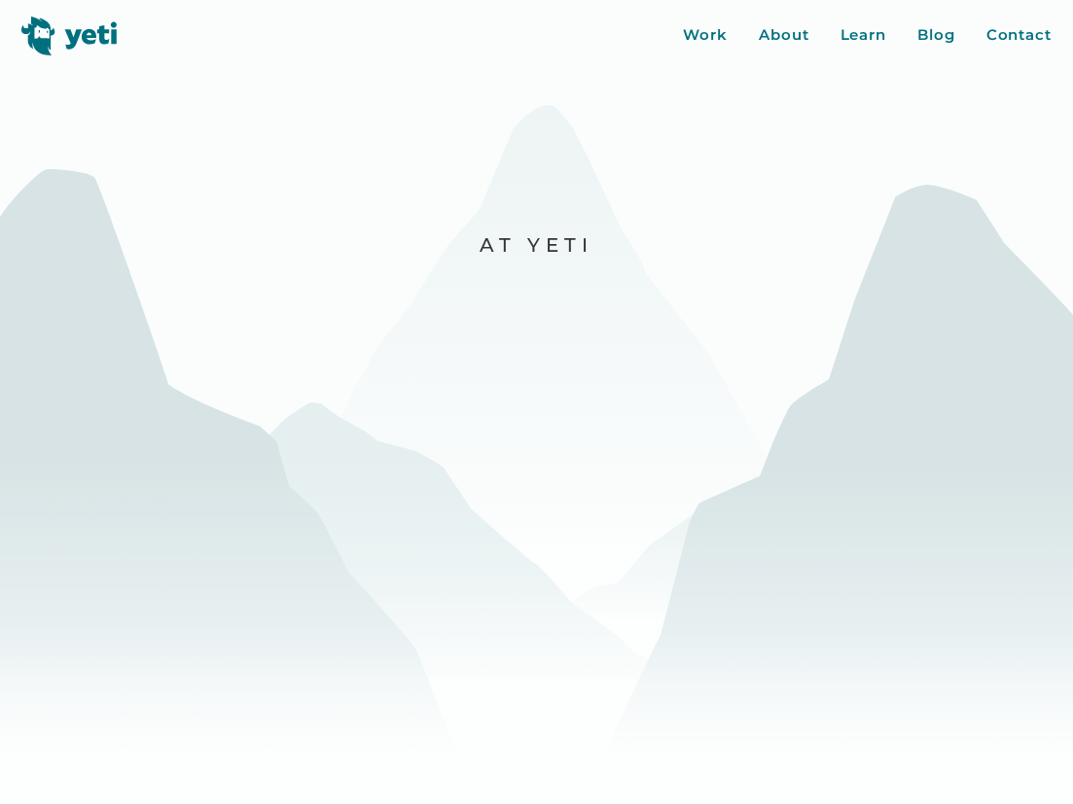  I want to click on div: About, so click(784, 35).